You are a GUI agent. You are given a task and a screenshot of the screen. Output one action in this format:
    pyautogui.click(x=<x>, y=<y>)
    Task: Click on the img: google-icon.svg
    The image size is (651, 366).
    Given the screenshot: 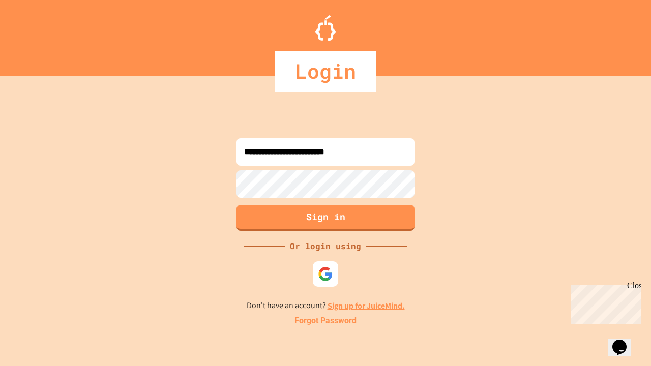 What is the action you would take?
    pyautogui.click(x=325, y=274)
    